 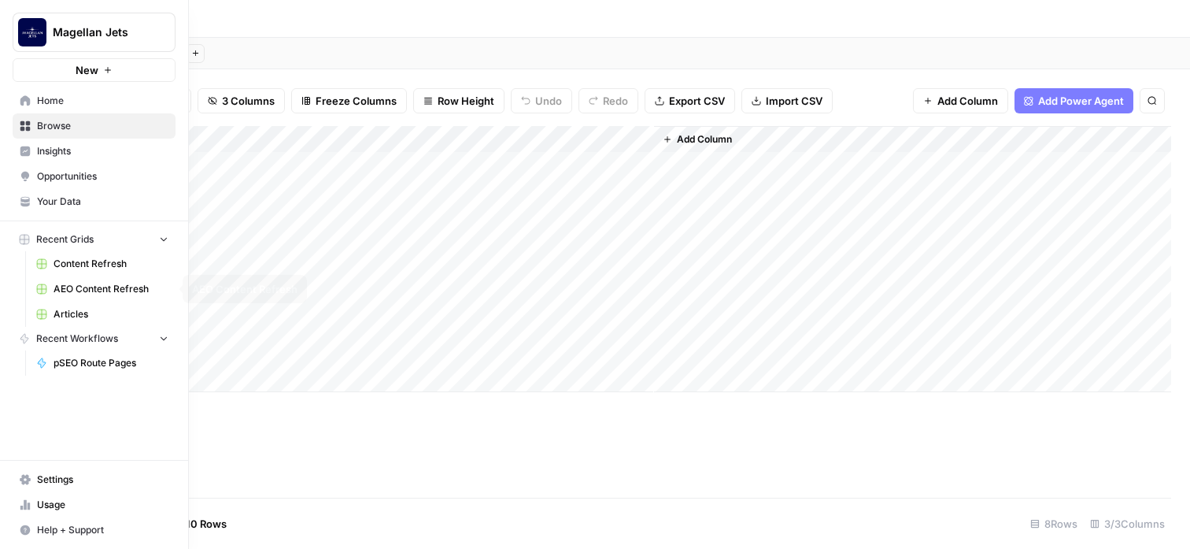 I want to click on span: Recent Grids, so click(x=65, y=239).